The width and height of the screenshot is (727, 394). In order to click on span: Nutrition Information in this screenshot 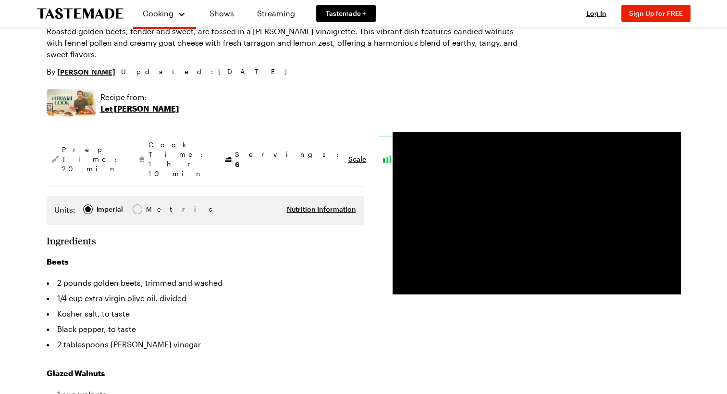, I will do `click(322, 209)`.